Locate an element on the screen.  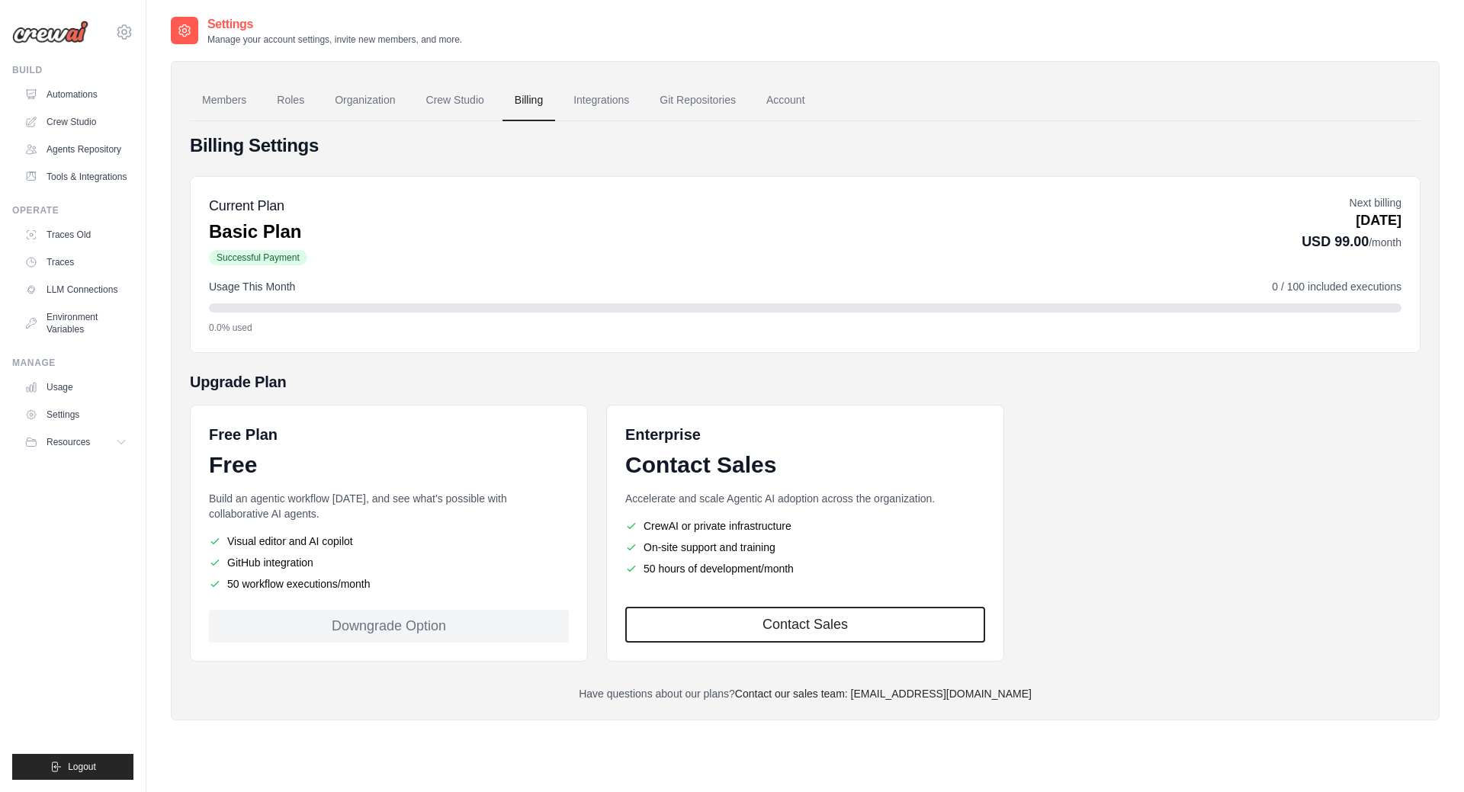
li: On-site support and training is located at coordinates (805, 547).